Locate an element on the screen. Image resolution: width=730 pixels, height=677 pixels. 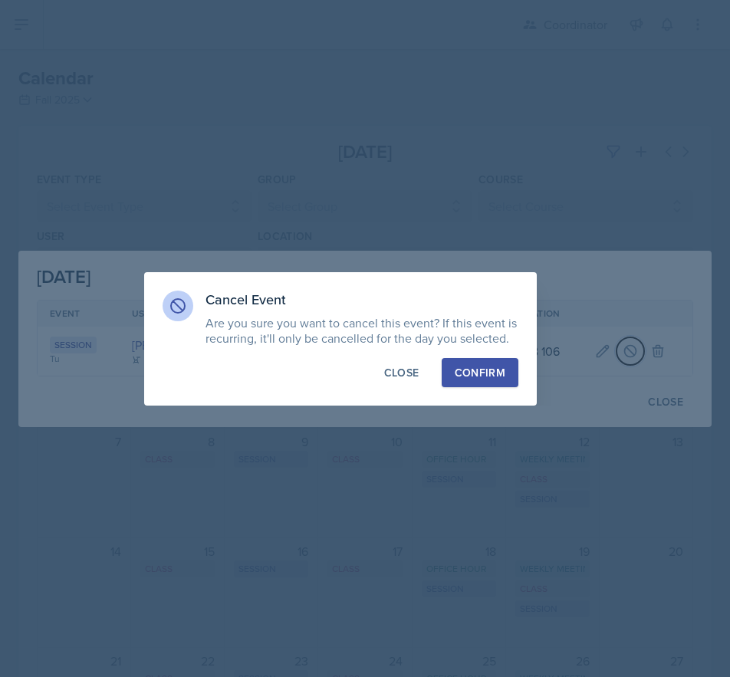
button: Close is located at coordinates (402, 372).